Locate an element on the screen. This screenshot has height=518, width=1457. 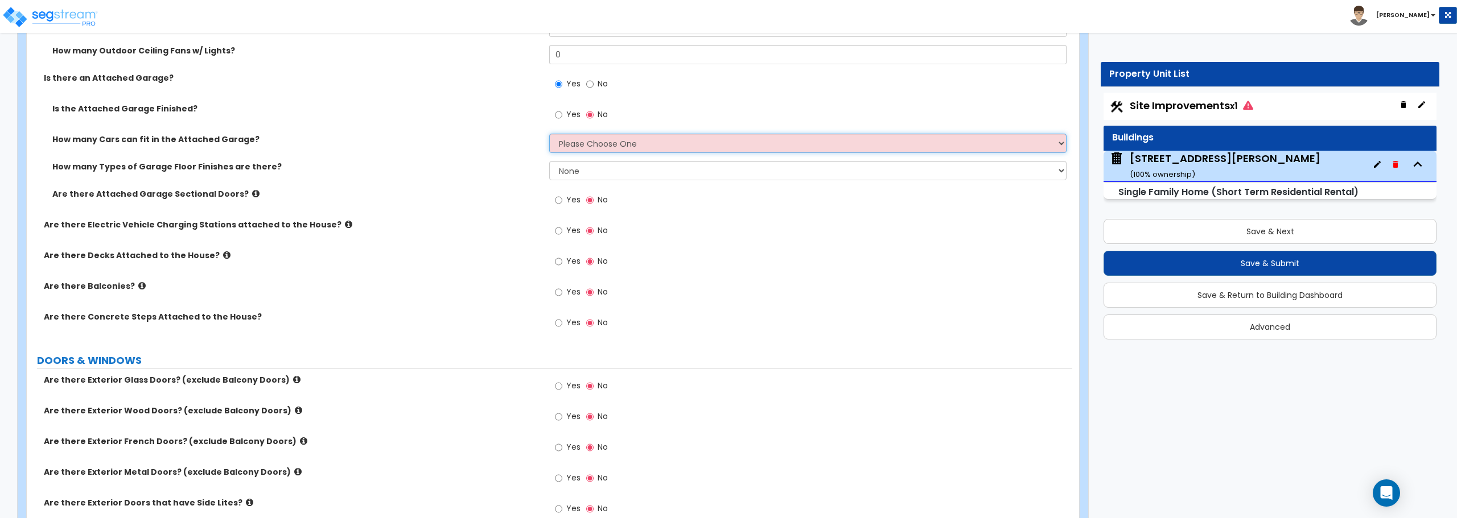
button: Save & Next is located at coordinates (1270, 232).